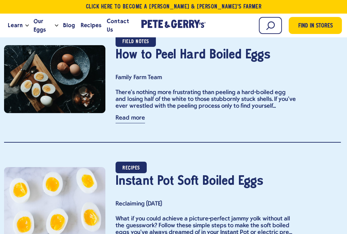 The width and height of the screenshot is (347, 234). Describe the element at coordinates (43, 25) in the screenshot. I see `span: Our Eggs` at that location.